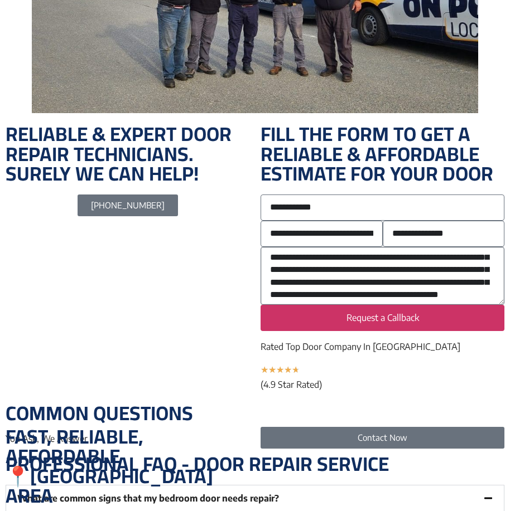 The width and height of the screenshot is (510, 511). What do you see at coordinates (255, 413) in the screenshot?
I see `h2: Common Questions` at bounding box center [255, 413].